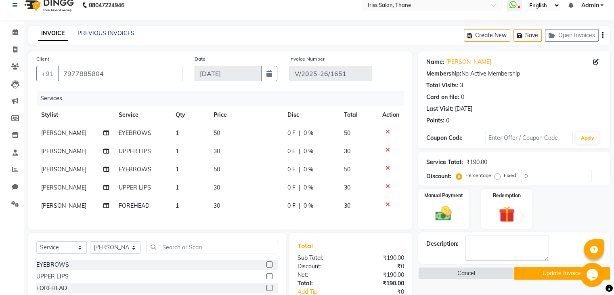 The image size is (614, 295). What do you see at coordinates (443, 97) in the screenshot?
I see `div: Card on file:` at bounding box center [443, 97].